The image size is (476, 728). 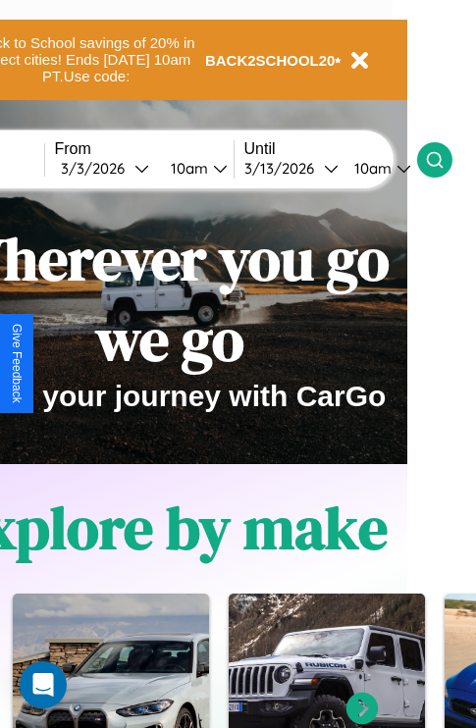 What do you see at coordinates (97, 168) in the screenshot?
I see `div: 3 / 3 / 2026` at bounding box center [97, 168].